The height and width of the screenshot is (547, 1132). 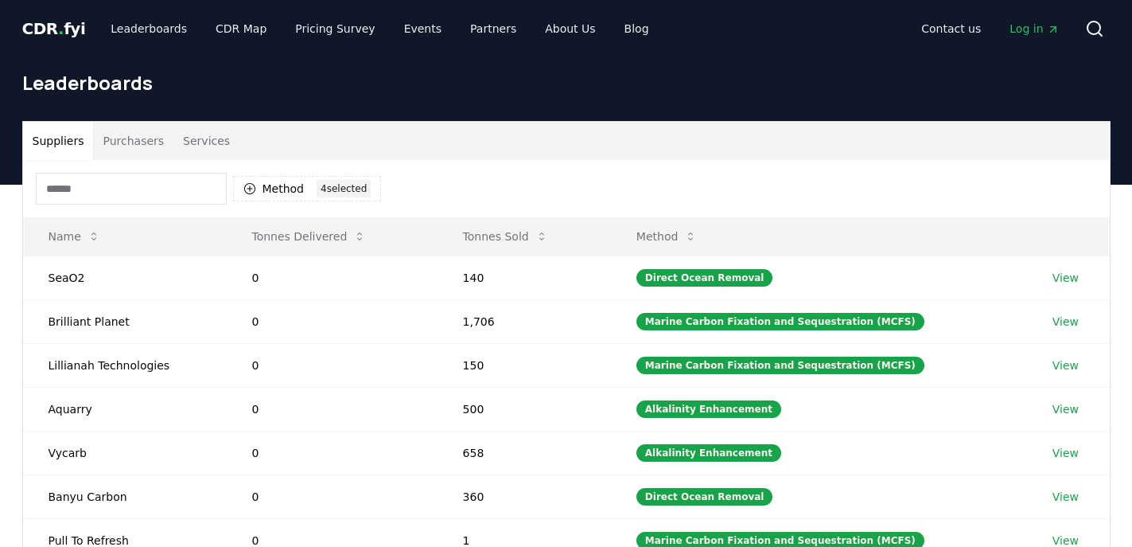 What do you see at coordinates (422, 29) in the screenshot?
I see `a: Events` at bounding box center [422, 29].